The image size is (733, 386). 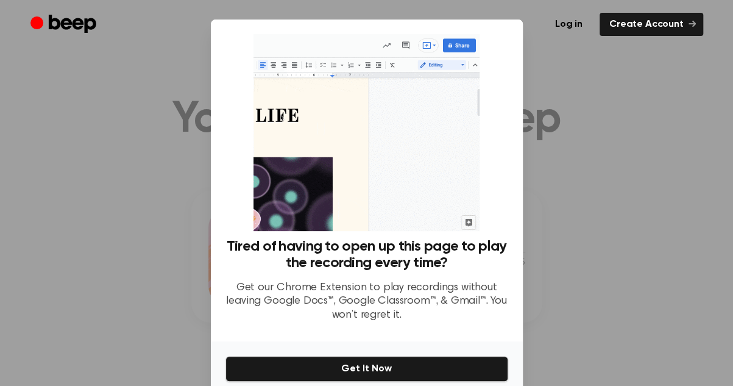 What do you see at coordinates (367, 255) in the screenshot?
I see `h3: Tired of having to open up this page to play the recording every time?` at bounding box center [367, 255].